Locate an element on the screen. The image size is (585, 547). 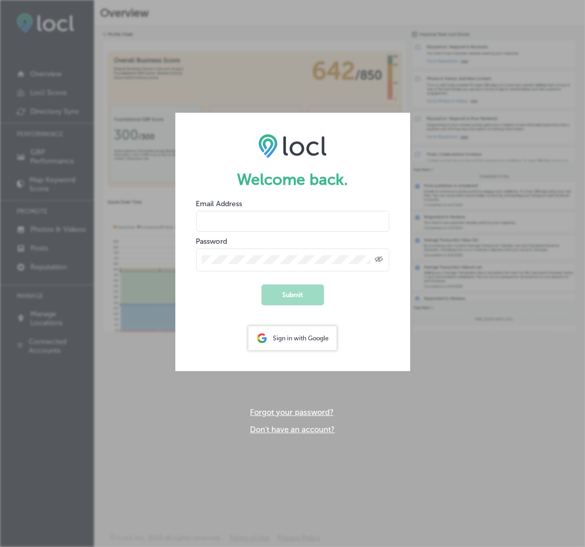
h1: Welcome back. is located at coordinates (293, 180).